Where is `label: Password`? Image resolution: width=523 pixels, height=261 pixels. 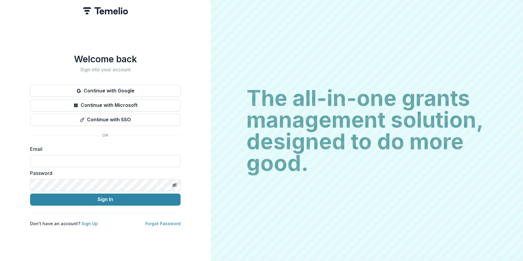
label: Password is located at coordinates (103, 173).